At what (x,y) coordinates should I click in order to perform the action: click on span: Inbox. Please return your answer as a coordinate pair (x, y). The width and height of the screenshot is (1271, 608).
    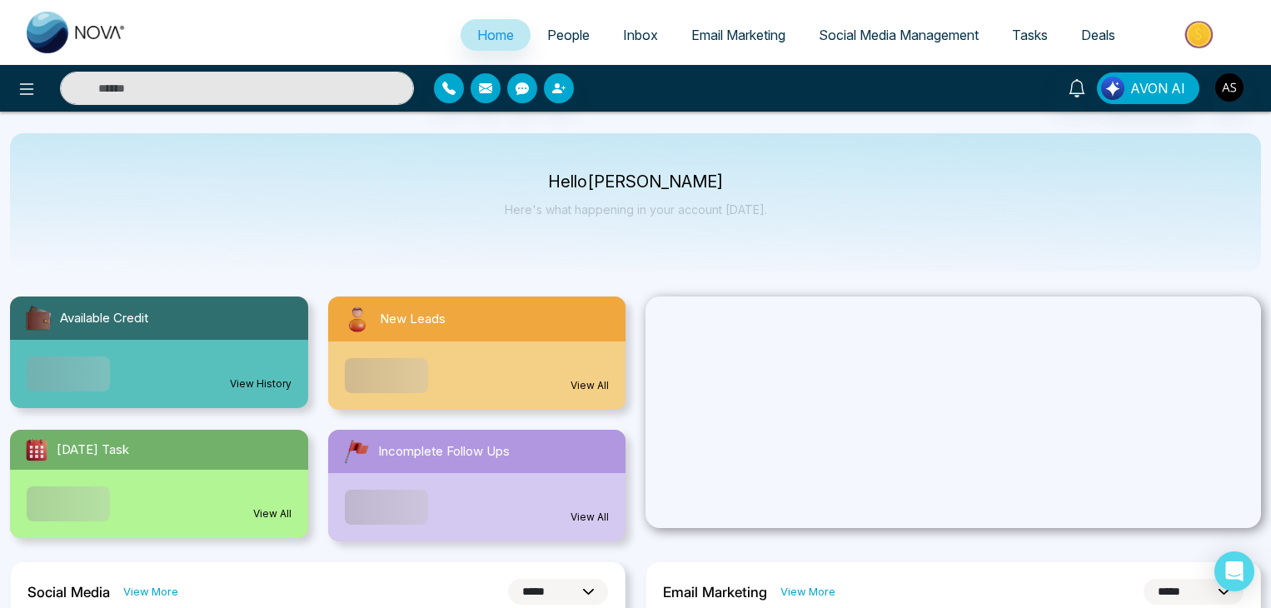
    Looking at the image, I should click on (641, 35).